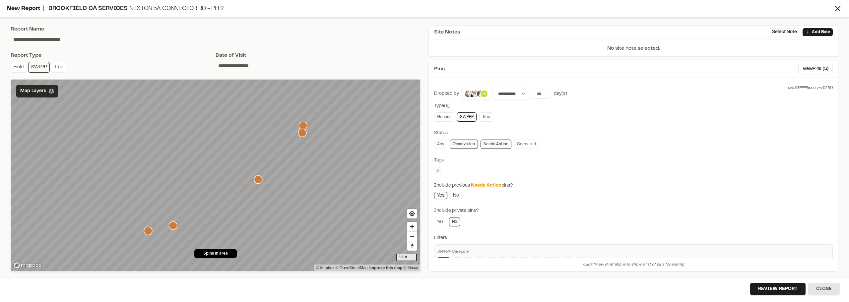  What do you see at coordinates (216, 254) in the screenshot?
I see `span: 5 pins in area` at bounding box center [216, 254].